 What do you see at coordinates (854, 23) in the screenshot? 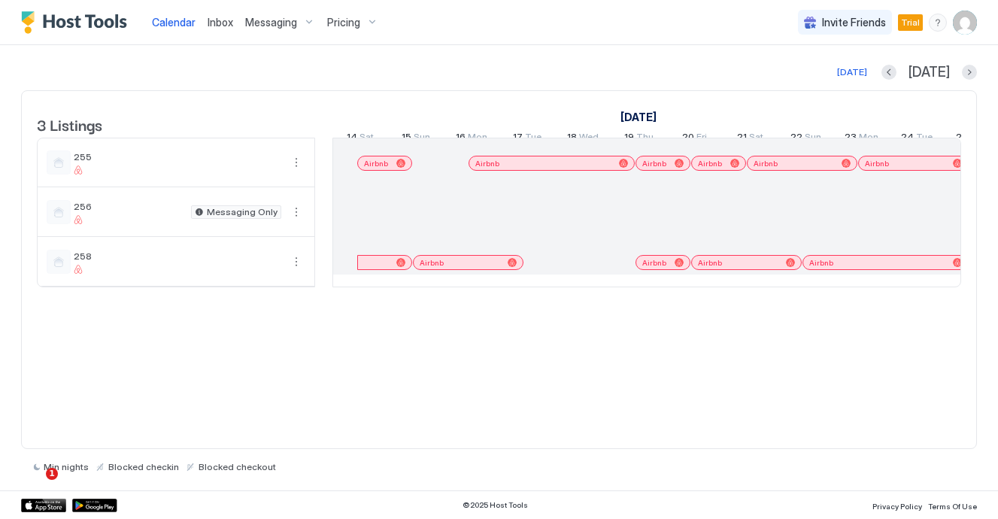
I see `span: Invite Friends` at bounding box center [854, 23].